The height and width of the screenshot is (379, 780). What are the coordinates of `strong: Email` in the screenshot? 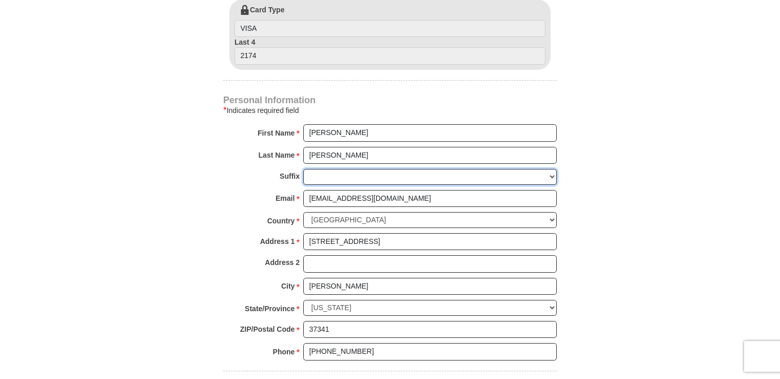 It's located at (285, 198).